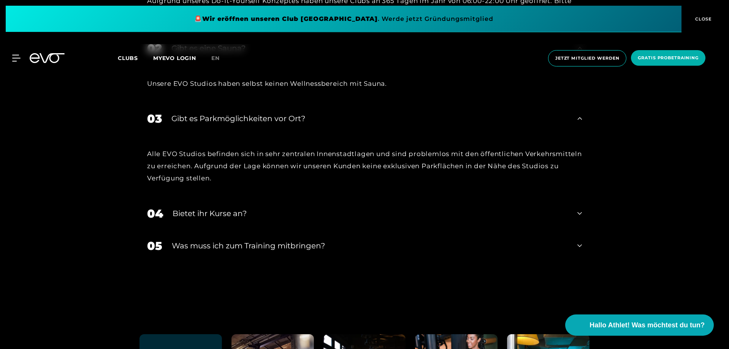  I want to click on a: Clubs, so click(135, 58).